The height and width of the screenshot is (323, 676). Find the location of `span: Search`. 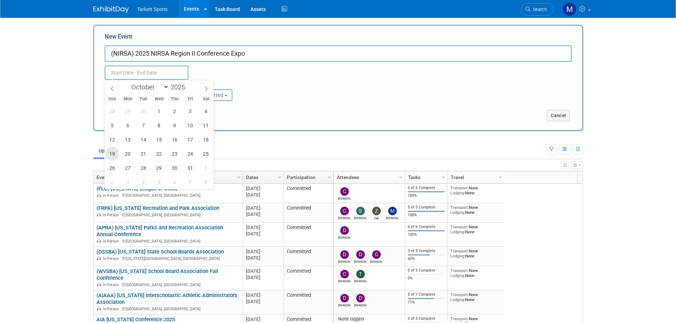

span: Search is located at coordinates (538, 9).